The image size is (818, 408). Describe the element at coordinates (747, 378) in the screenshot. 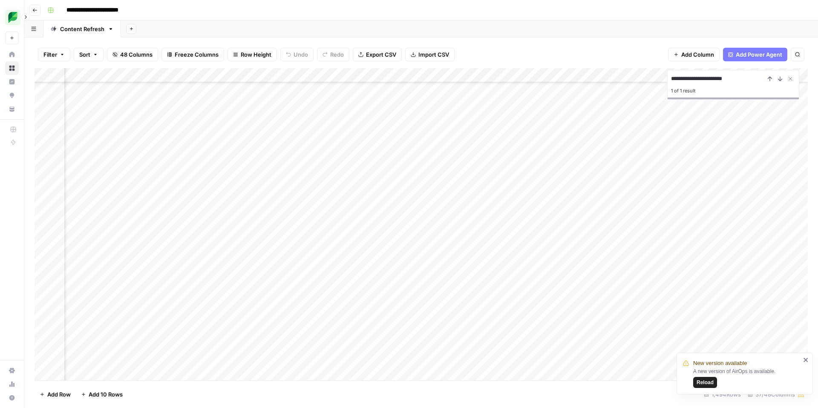

I see `div: A new version of AirOps is available.` at that location.